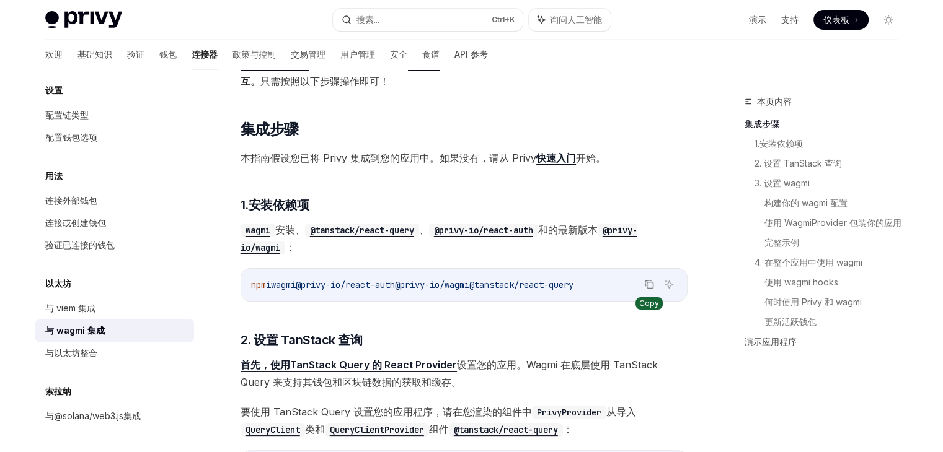 The width and height of the screenshot is (943, 452). Describe the element at coordinates (841, 20) in the screenshot. I see `a: 仪表板` at that location.